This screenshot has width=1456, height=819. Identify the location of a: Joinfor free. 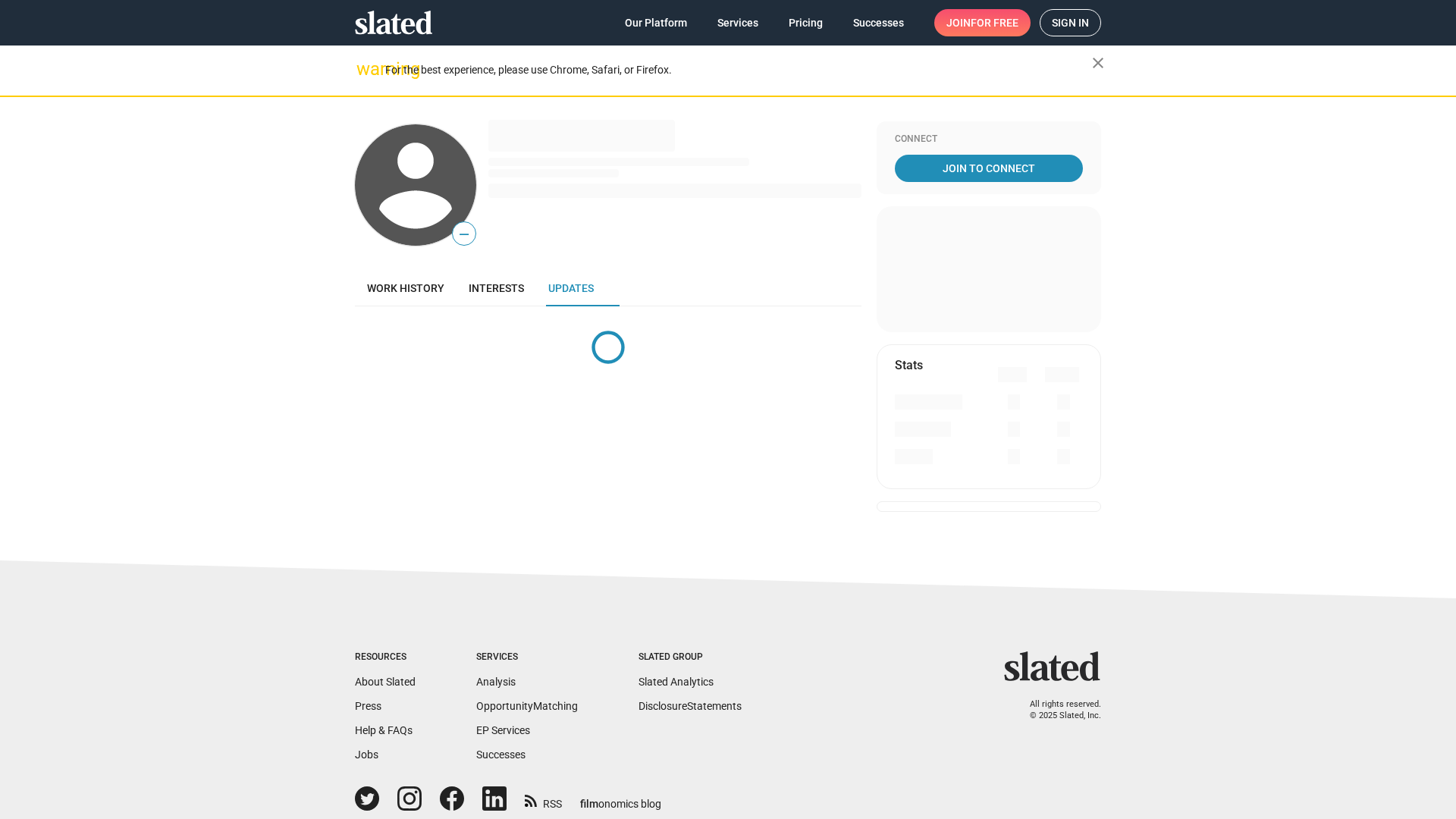
(982, 23).